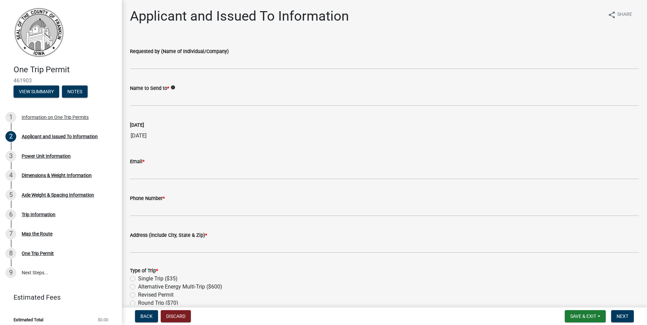 The width and height of the screenshot is (647, 325). Describe the element at coordinates (11, 195) in the screenshot. I see `div: 5` at that location.